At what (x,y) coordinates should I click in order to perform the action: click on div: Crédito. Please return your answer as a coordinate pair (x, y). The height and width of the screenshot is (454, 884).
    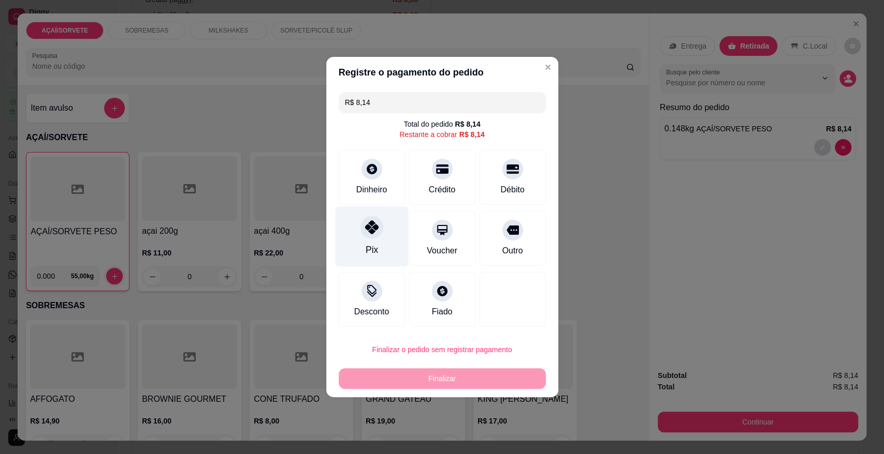
    Looking at the image, I should click on (442, 190).